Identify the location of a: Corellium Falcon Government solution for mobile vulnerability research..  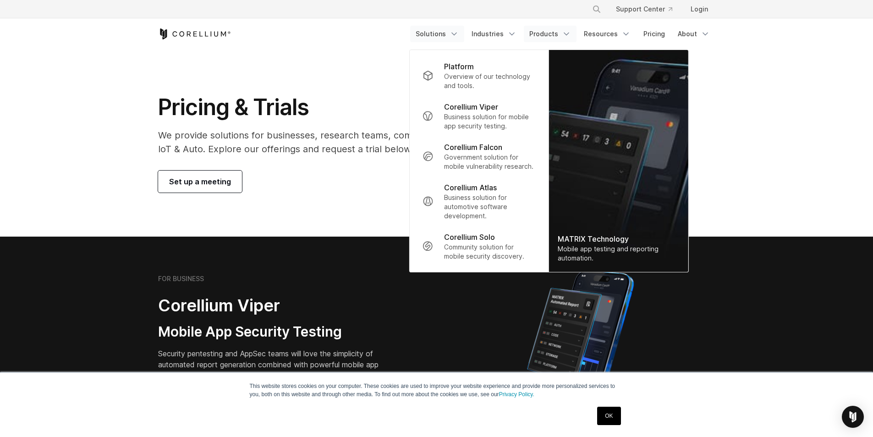
(478, 156).